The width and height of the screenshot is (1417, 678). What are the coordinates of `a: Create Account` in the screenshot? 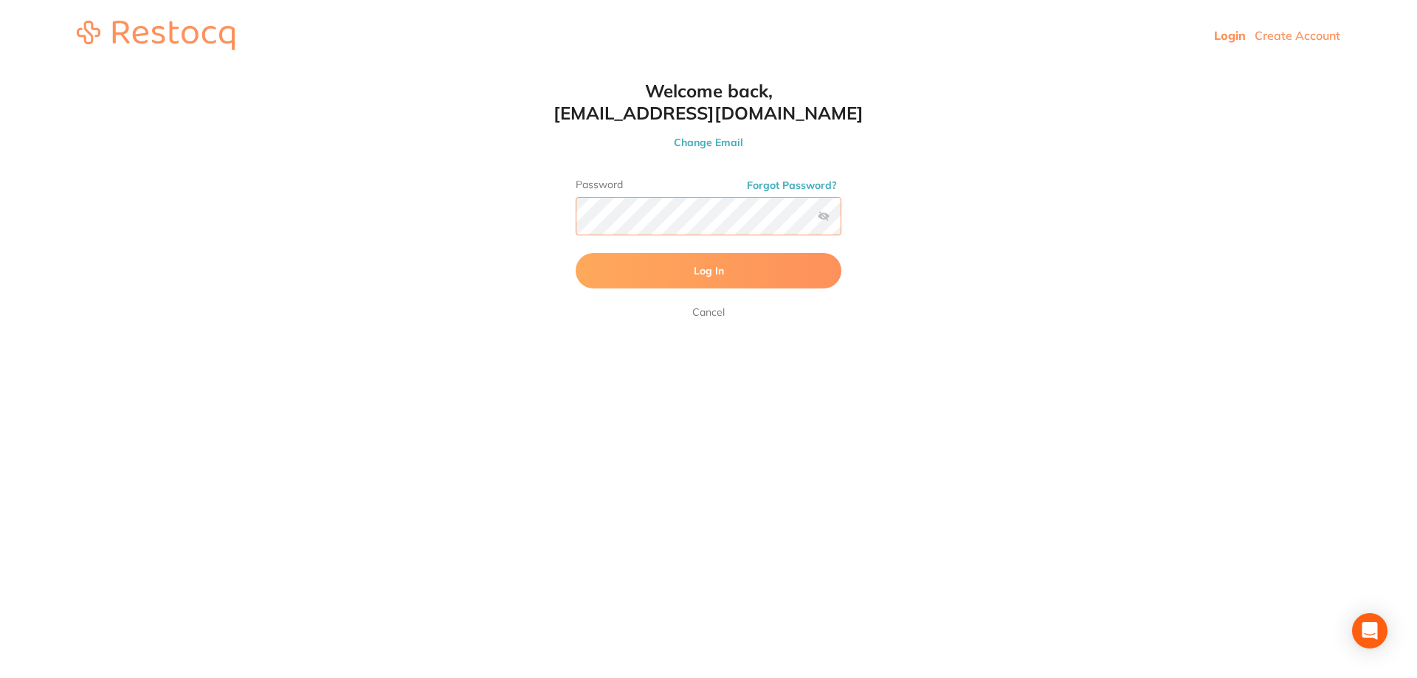 It's located at (1298, 35).